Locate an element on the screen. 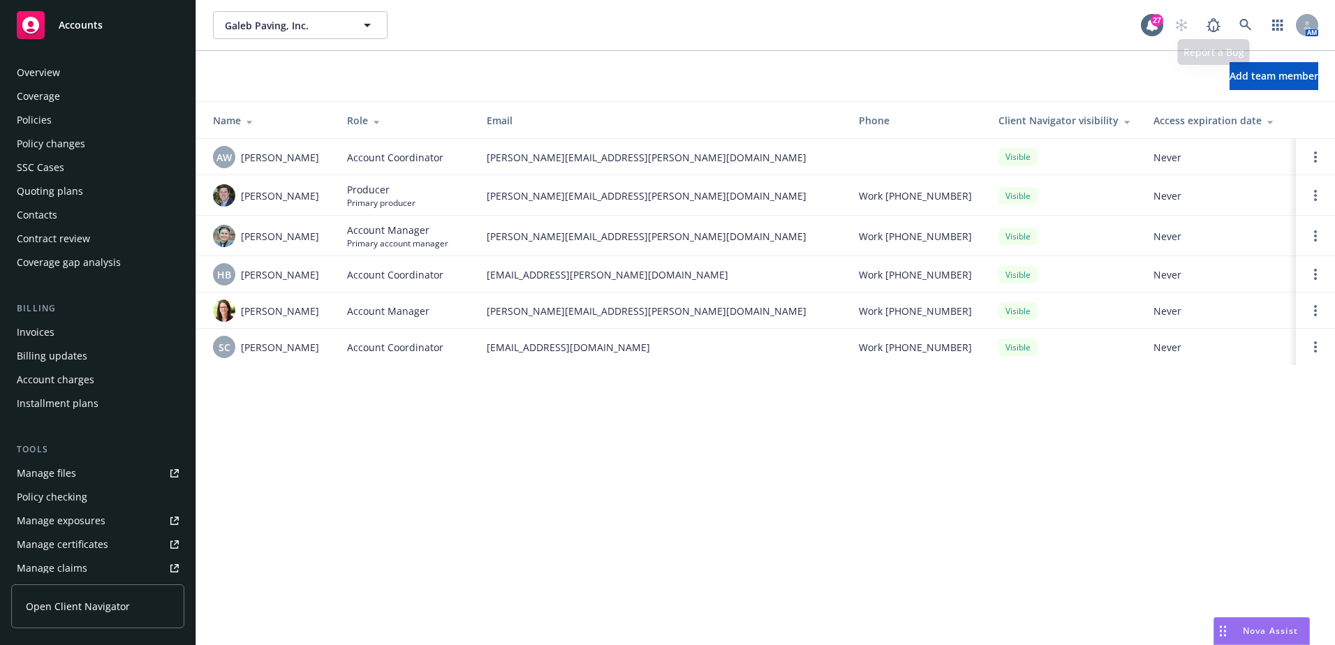 Image resolution: width=1335 pixels, height=645 pixels. div: Policies is located at coordinates (34, 120).